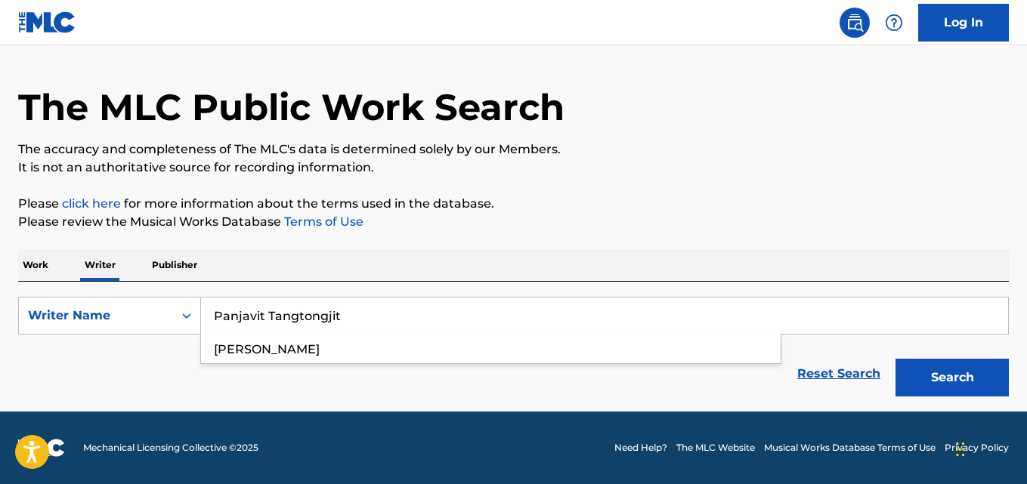 The image size is (1027, 484). Describe the element at coordinates (963, 23) in the screenshot. I see `a: Log In` at that location.